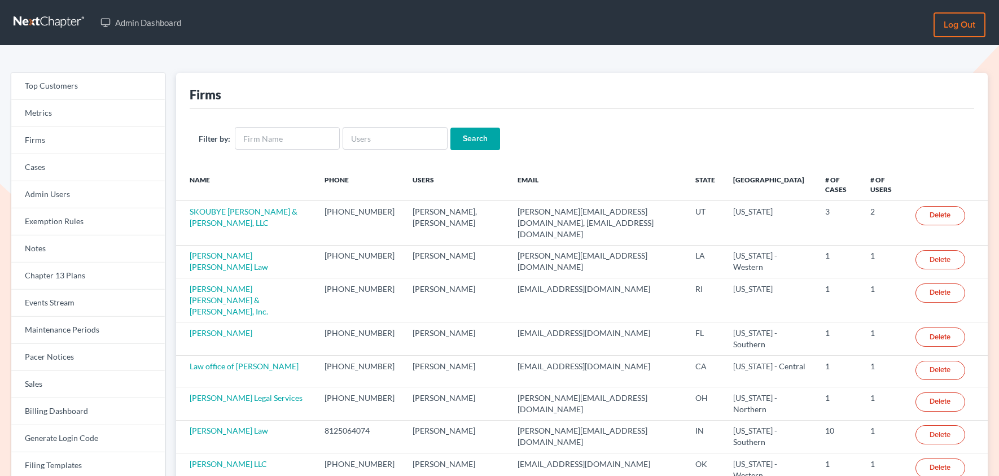 Image resolution: width=999 pixels, height=476 pixels. Describe the element at coordinates (88, 357) in the screenshot. I see `a: Pacer Notices` at that location.